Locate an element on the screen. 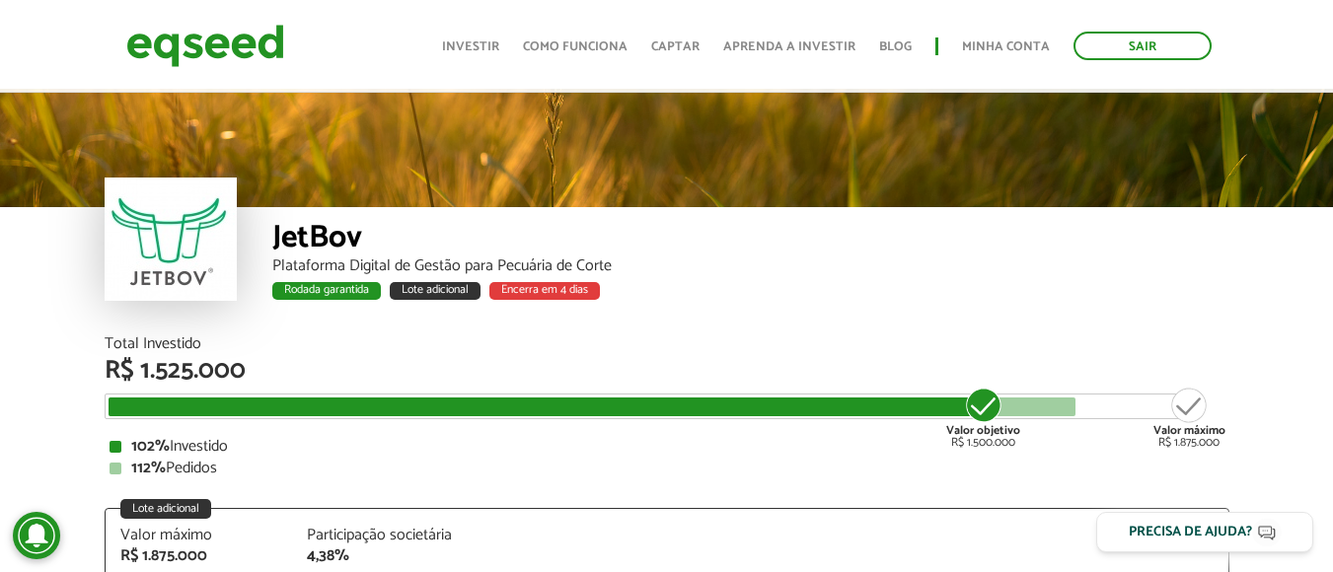 The image size is (1333, 572). strong: 112% is located at coordinates (148, 468).